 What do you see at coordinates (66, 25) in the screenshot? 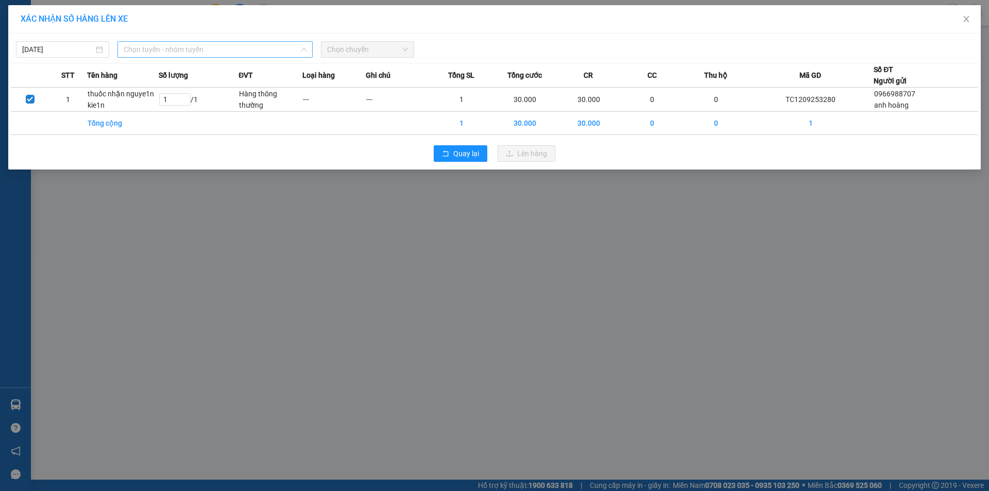
I see `strong: CHUYỂN PHÁT NHANH AN PHÚ QUÝ` at bounding box center [66, 25].